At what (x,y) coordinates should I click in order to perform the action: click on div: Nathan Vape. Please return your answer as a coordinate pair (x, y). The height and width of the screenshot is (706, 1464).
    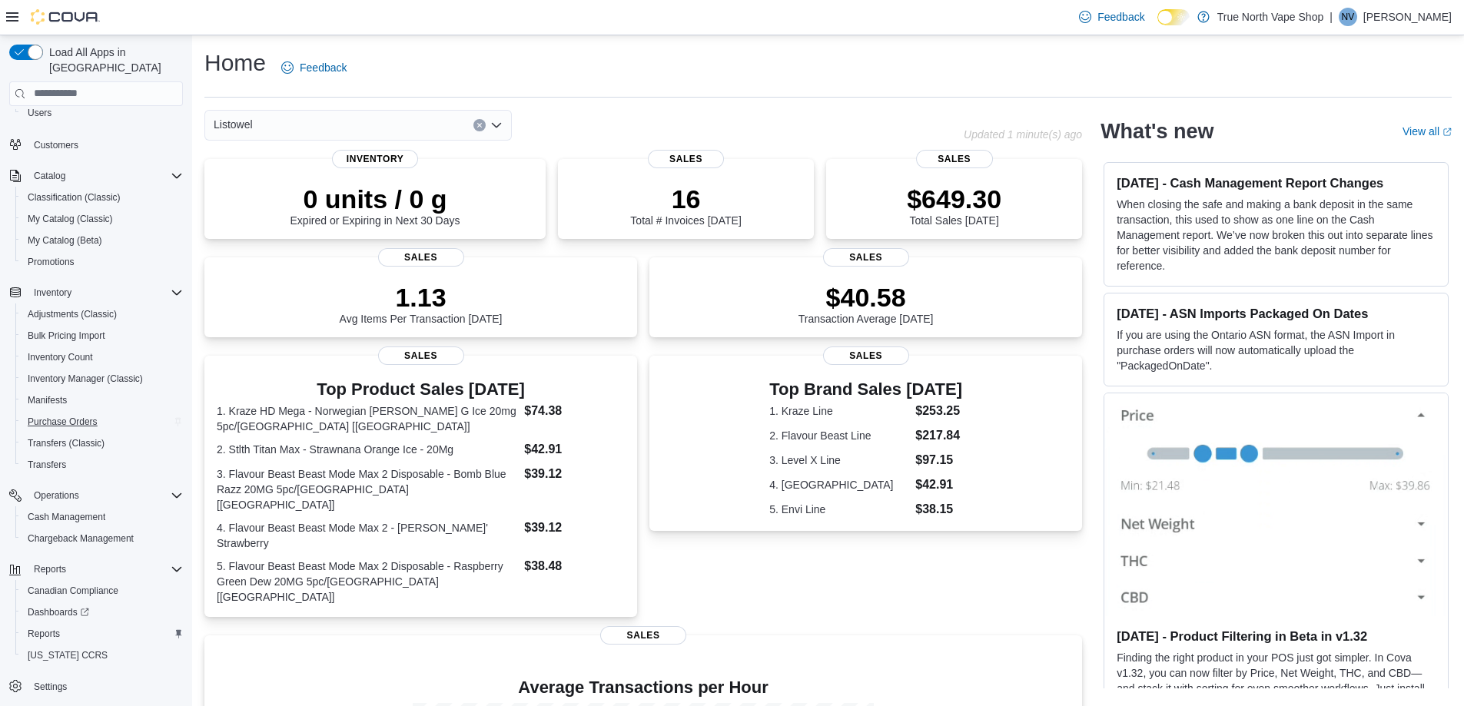
    Looking at the image, I should click on (1348, 17).